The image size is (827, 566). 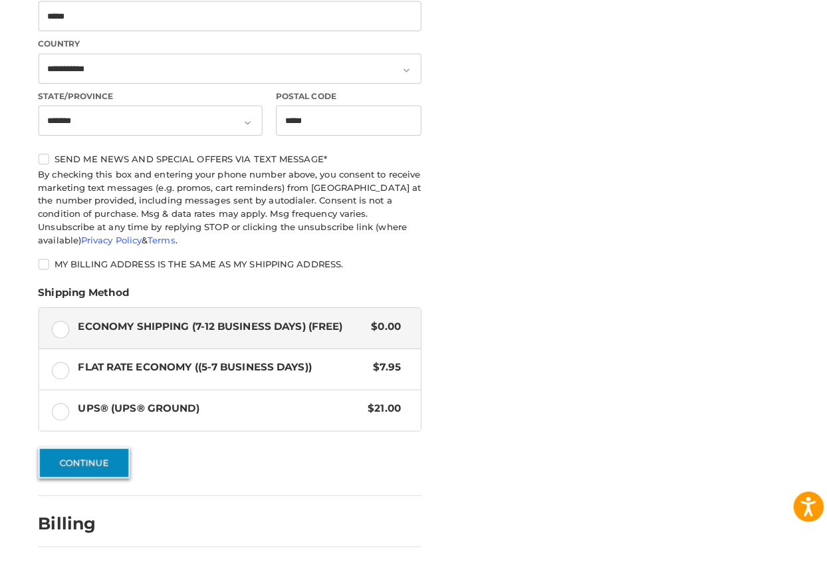 What do you see at coordinates (217, 413) in the screenshot?
I see `span: UPS® (UPS® Ground)` at bounding box center [217, 413].